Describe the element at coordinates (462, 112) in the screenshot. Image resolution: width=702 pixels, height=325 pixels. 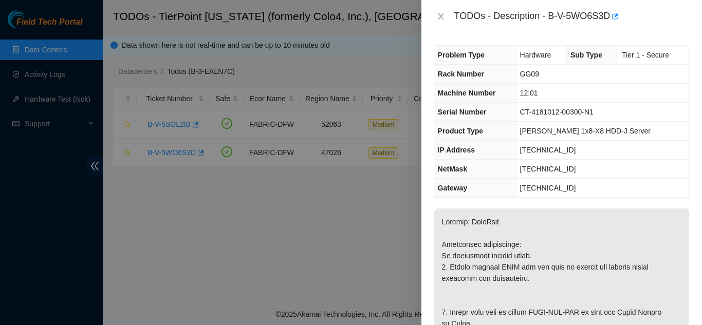
I see `span: Serial Number` at that location.